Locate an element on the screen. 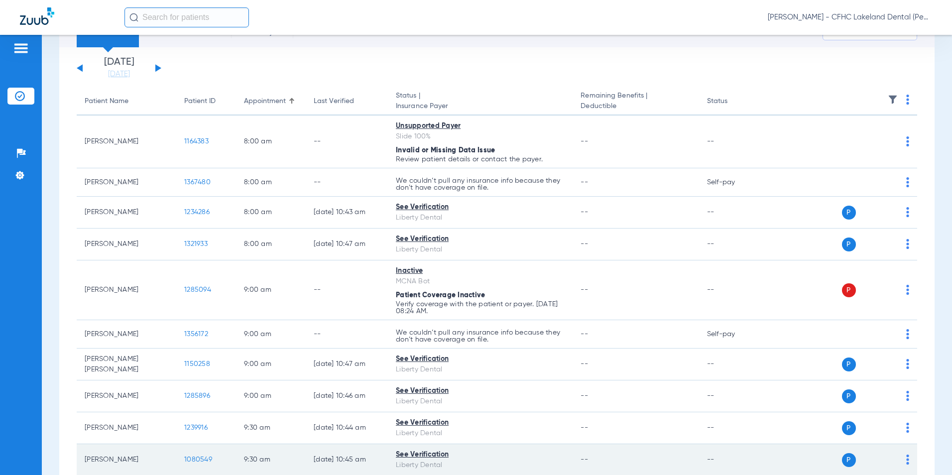  span: Insurance Payer is located at coordinates (480, 106).